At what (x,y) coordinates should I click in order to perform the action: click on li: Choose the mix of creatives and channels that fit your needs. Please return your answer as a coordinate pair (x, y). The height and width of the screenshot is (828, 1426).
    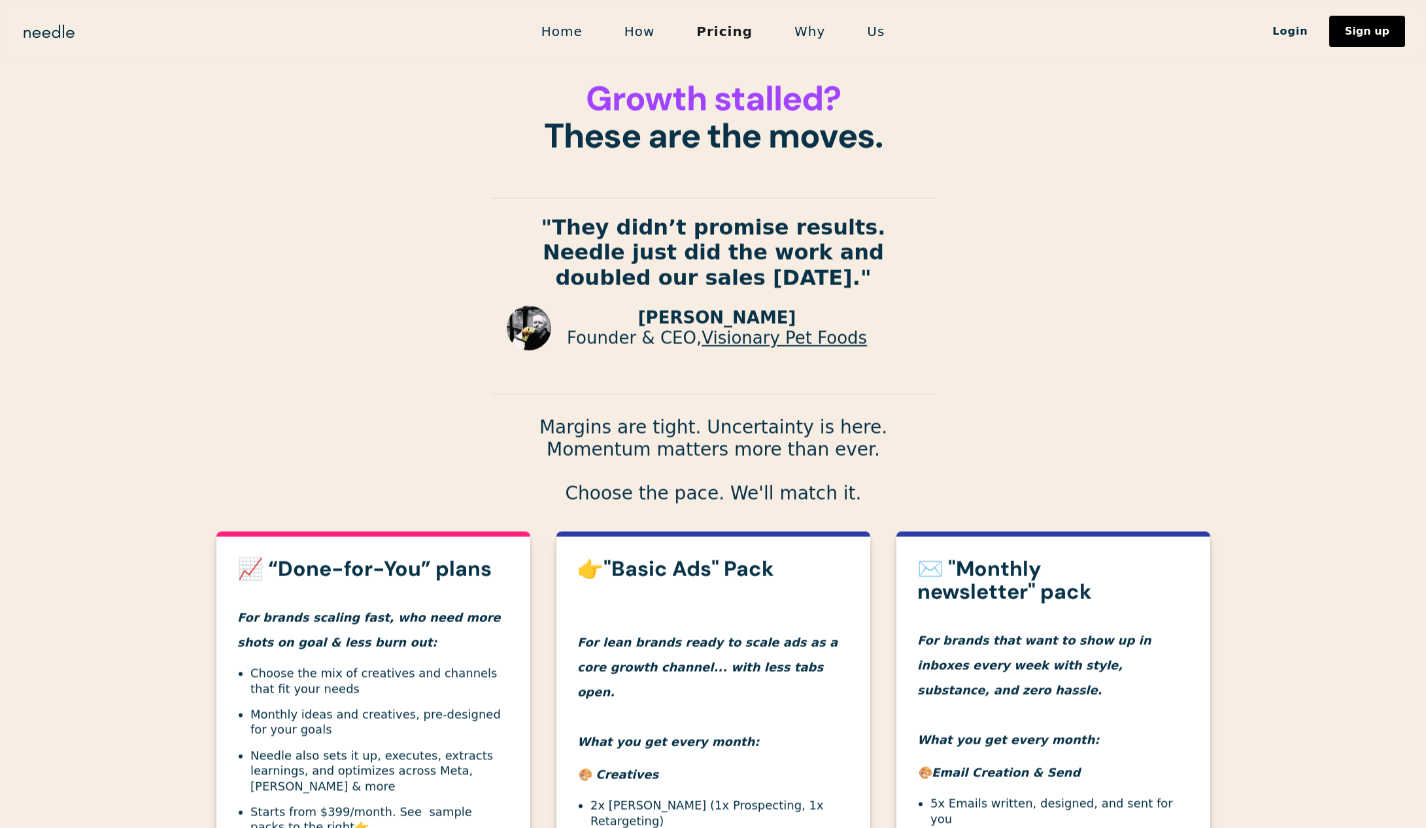
    Looking at the image, I should click on (380, 681).